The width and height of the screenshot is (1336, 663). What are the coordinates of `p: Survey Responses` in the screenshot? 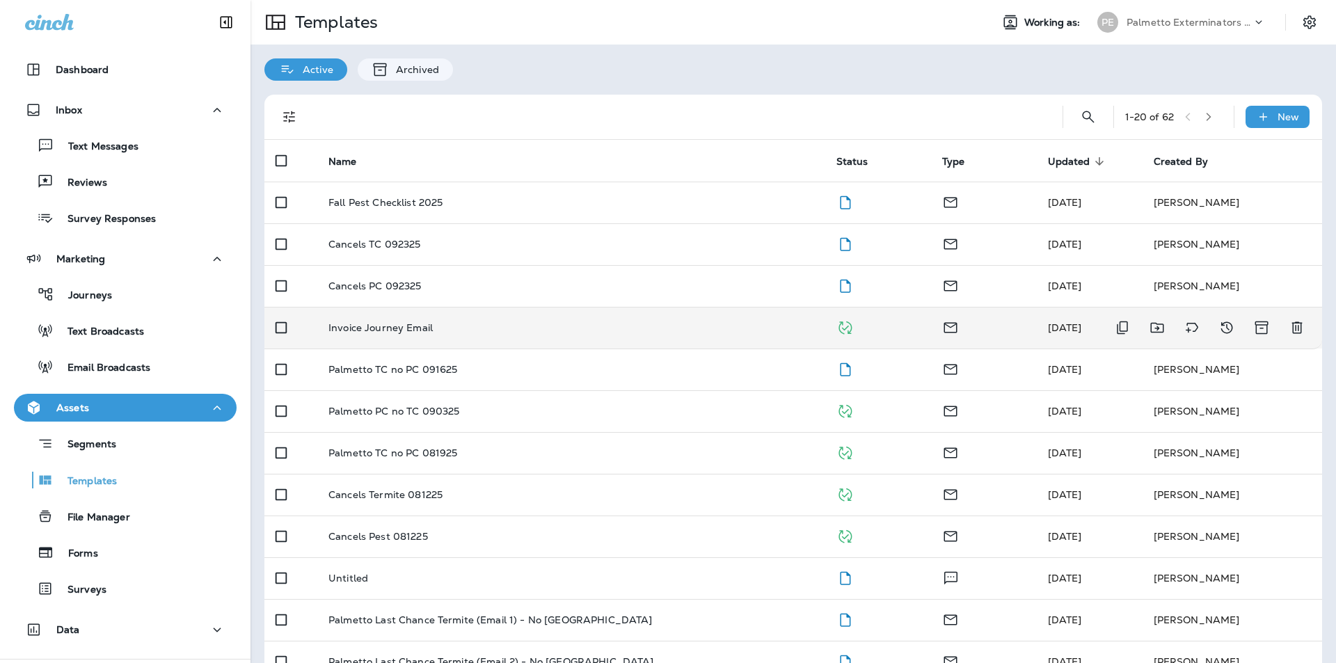 It's located at (104, 219).